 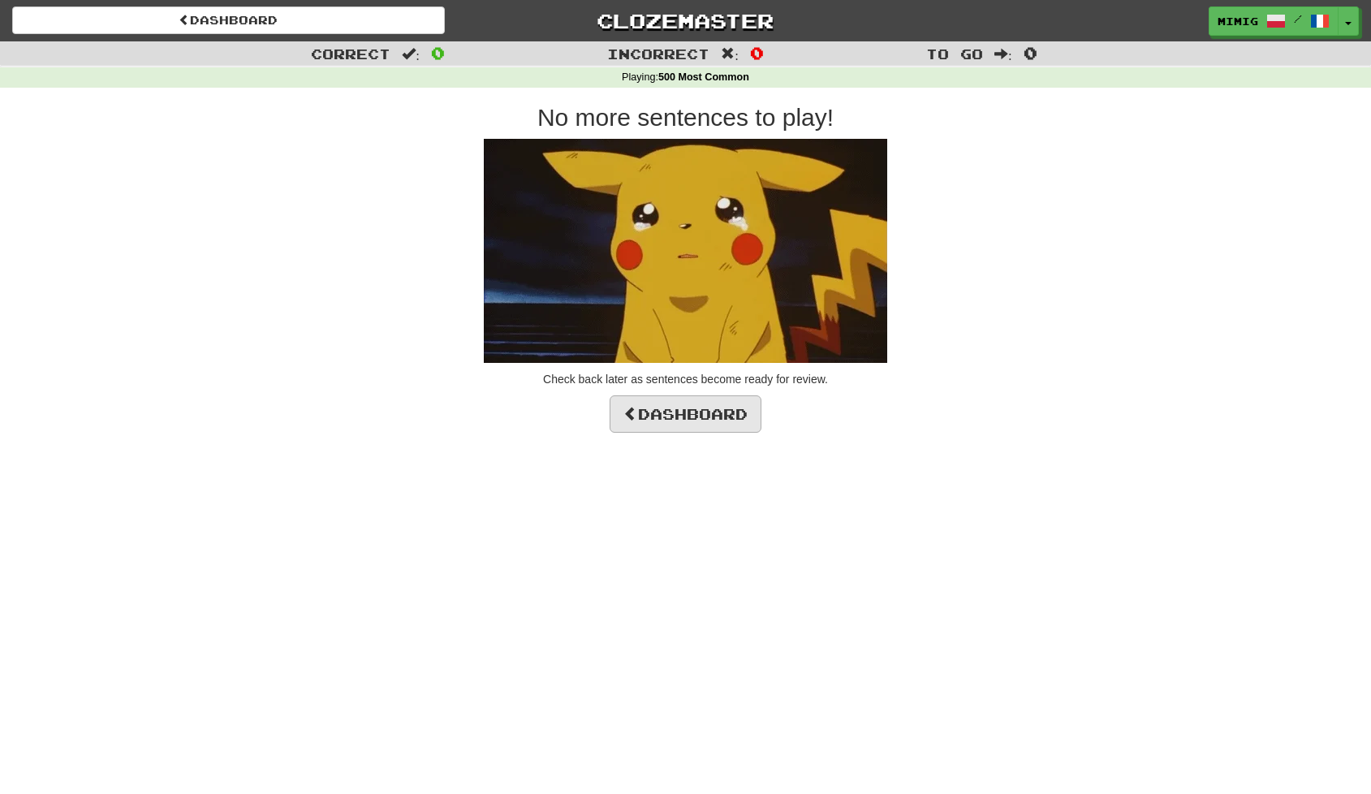 What do you see at coordinates (1273, 21) in the screenshot?
I see `a: MimiG /` at bounding box center [1273, 21].